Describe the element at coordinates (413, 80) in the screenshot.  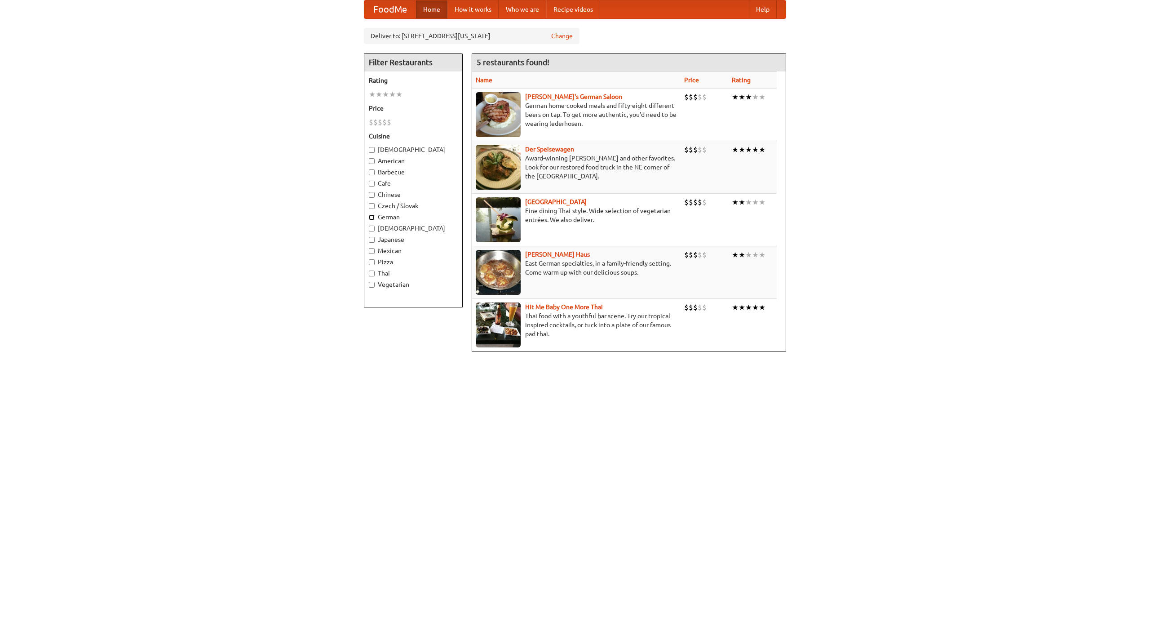
I see `h5: Rating` at that location.